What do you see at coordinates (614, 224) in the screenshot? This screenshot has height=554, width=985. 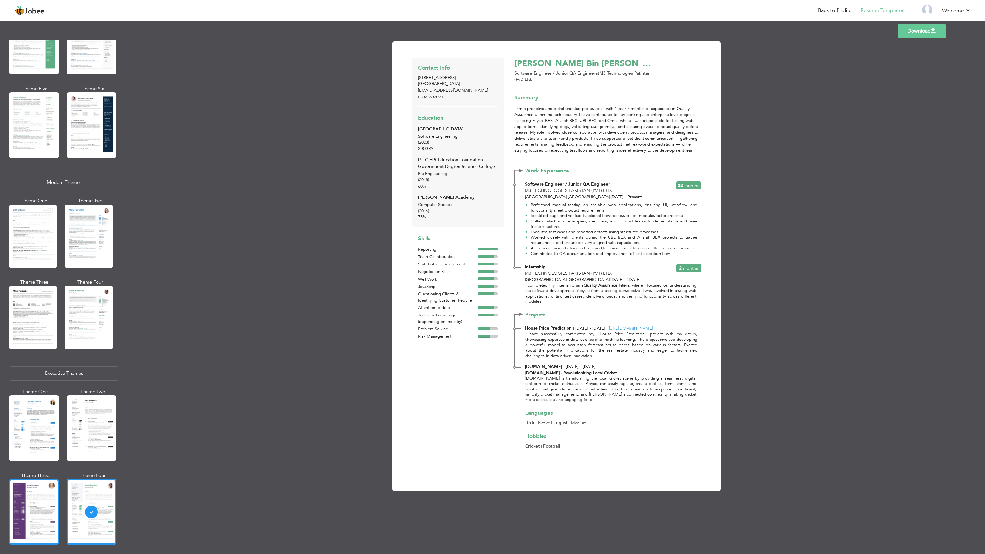 I see `p: Collaborated with developers, designers, and product teams to deliver stable and user-friendly fe...` at bounding box center [614, 224].